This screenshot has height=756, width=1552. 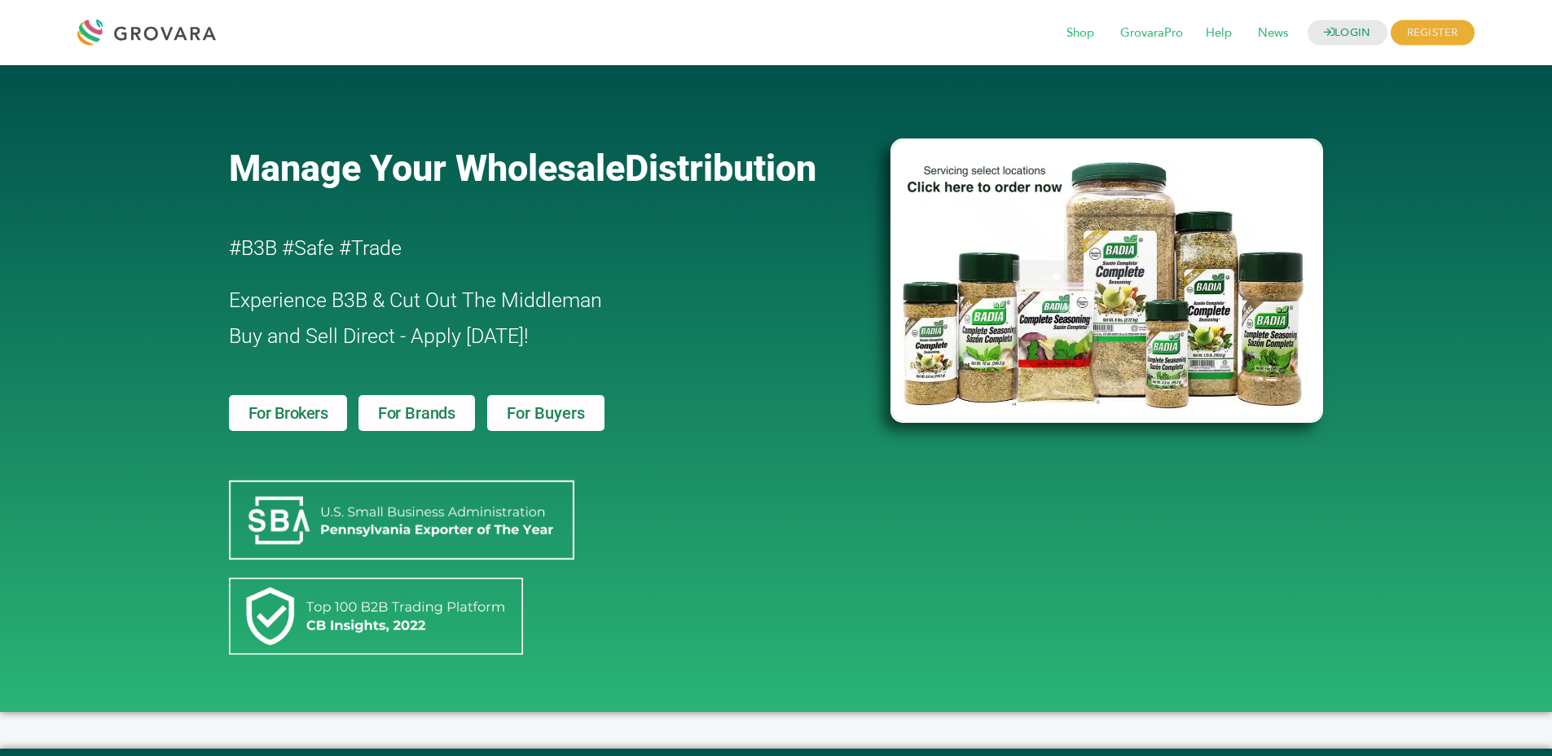 What do you see at coordinates (1219, 33) in the screenshot?
I see `span: Help` at bounding box center [1219, 33].